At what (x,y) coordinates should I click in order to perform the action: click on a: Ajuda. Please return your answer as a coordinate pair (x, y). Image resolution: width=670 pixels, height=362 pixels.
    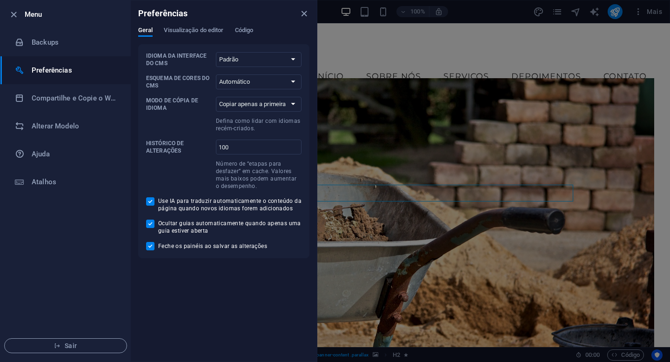
    Looking at the image, I should click on (66, 154).